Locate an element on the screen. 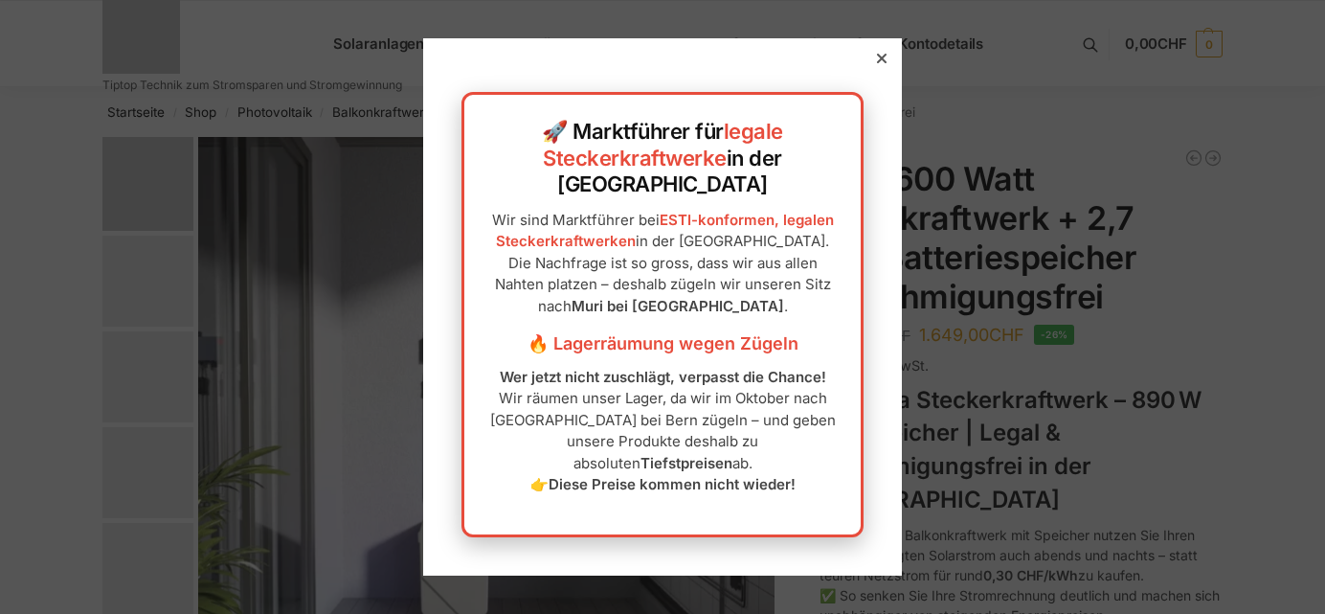  a: ESTI-konformen, legalen Steckerkraftwerken is located at coordinates (664, 231).